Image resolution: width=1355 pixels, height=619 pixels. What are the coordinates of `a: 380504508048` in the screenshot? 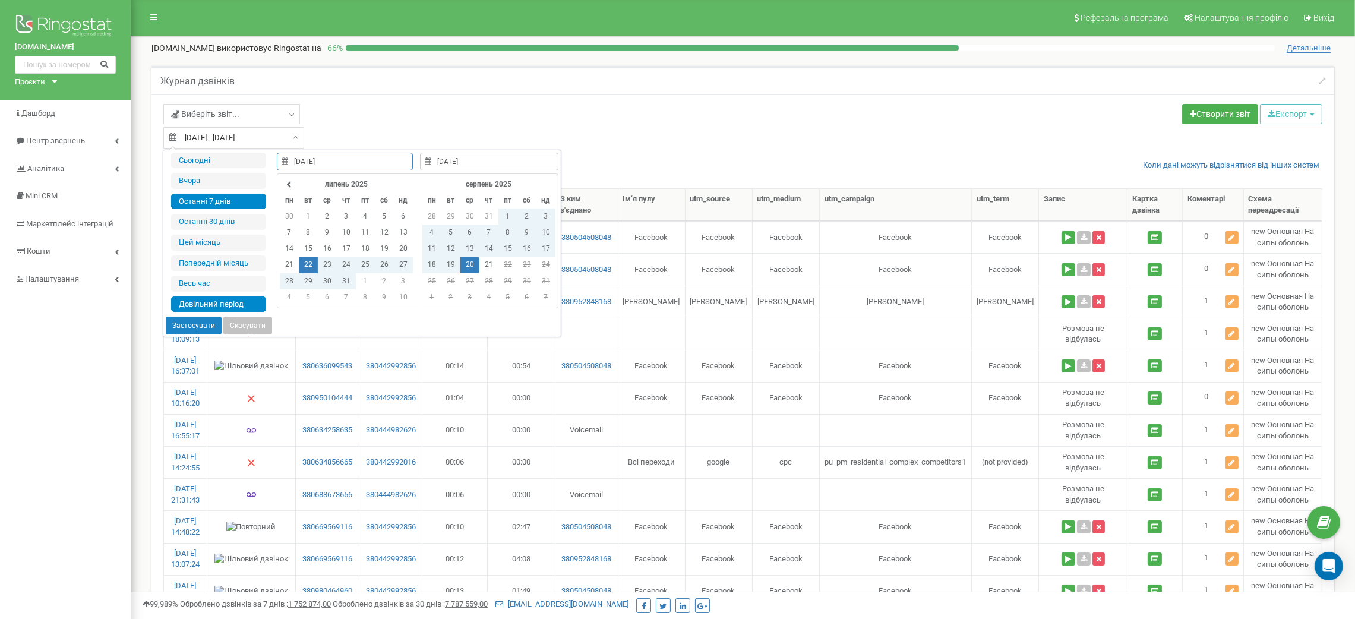 It's located at (586, 270).